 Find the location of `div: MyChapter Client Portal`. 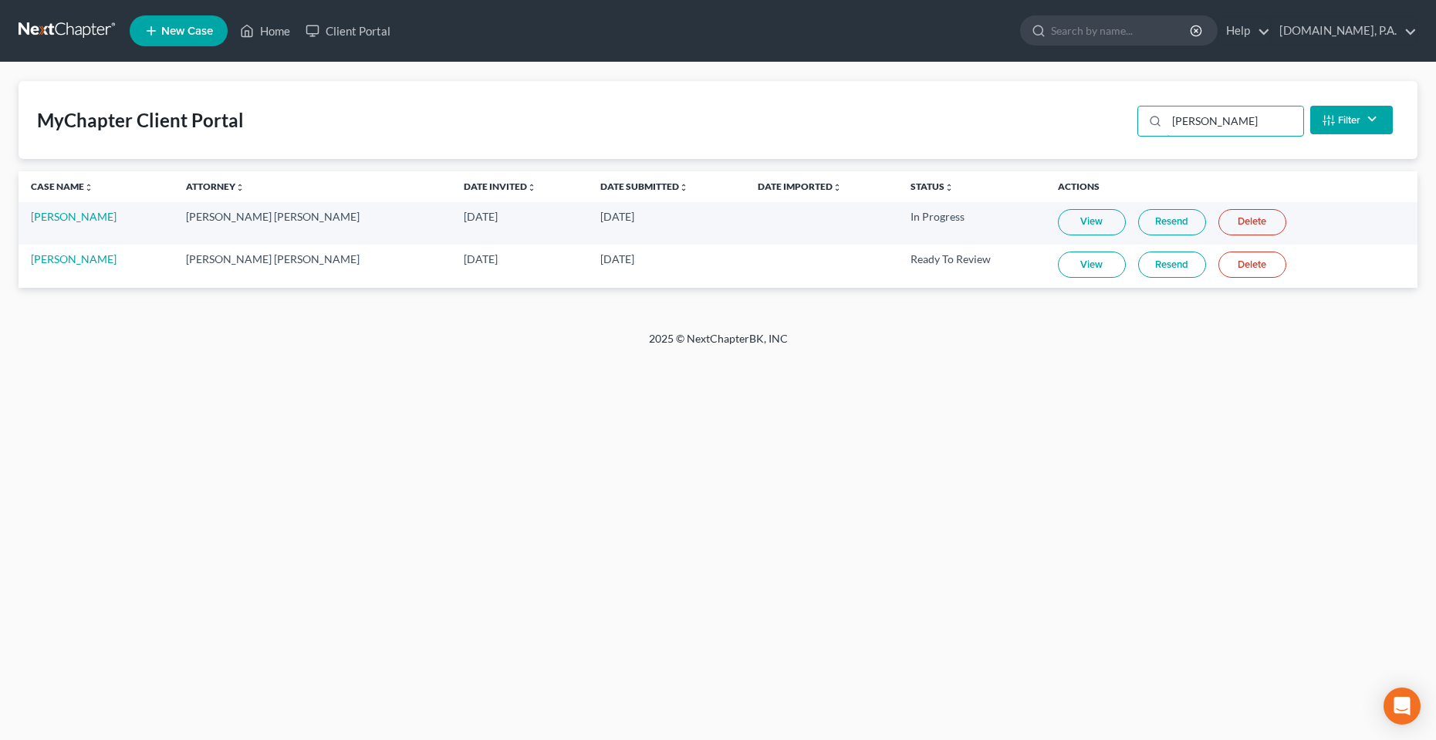

div: MyChapter Client Portal is located at coordinates (140, 120).